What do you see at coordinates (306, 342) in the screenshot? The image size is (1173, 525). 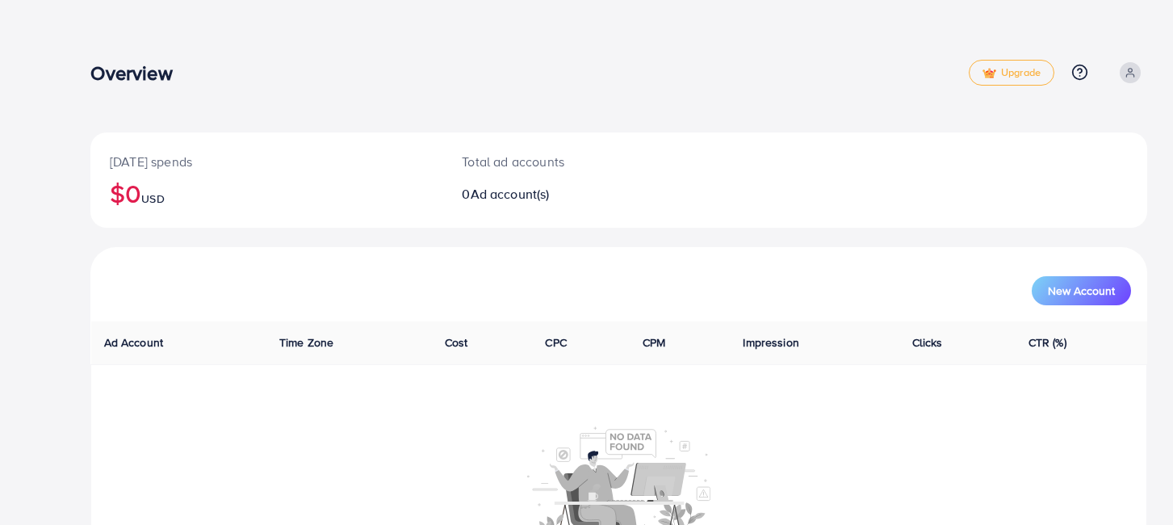 I see `span: Time Zone` at bounding box center [306, 342].